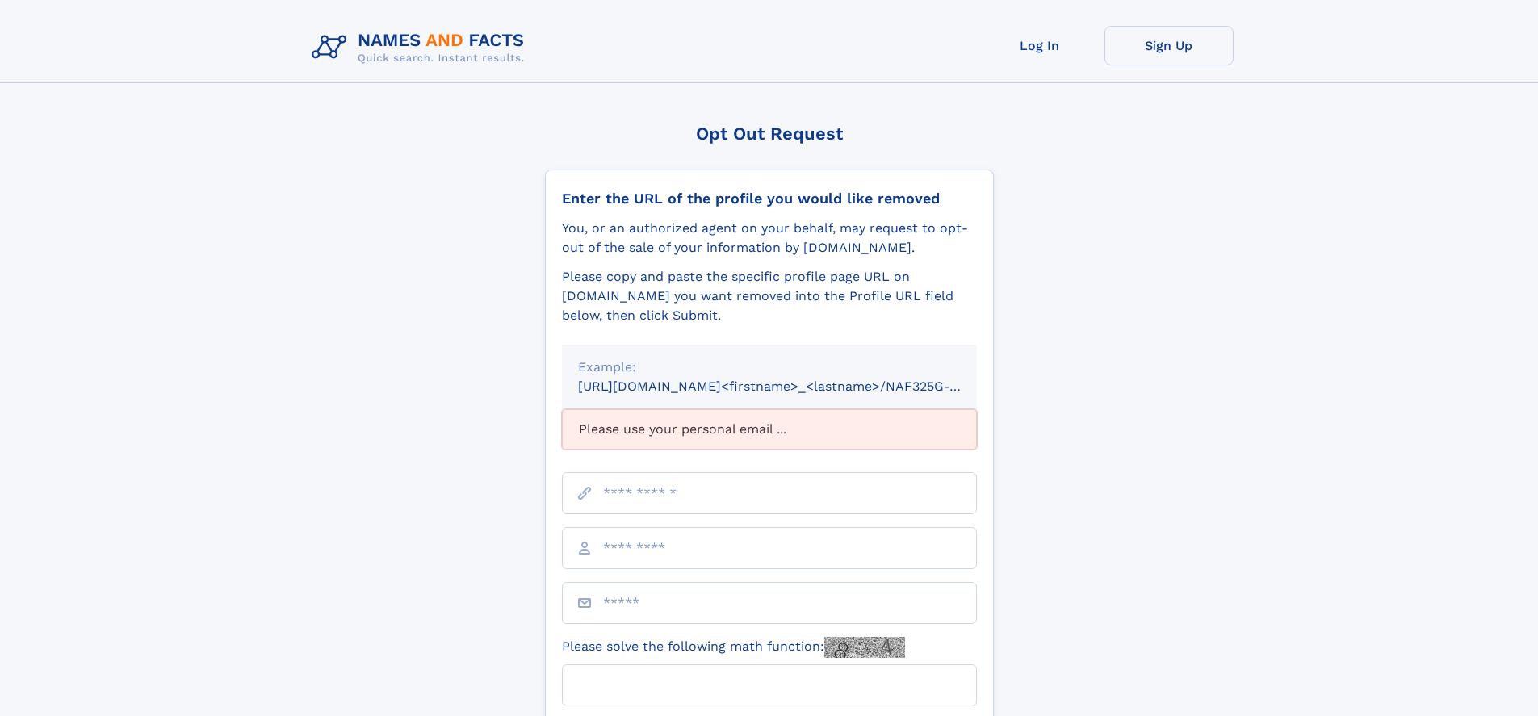  I want to click on div: You, or an authorized agent on your behalf, may request to opt-out of the sale of your informatio..., so click(769, 238).